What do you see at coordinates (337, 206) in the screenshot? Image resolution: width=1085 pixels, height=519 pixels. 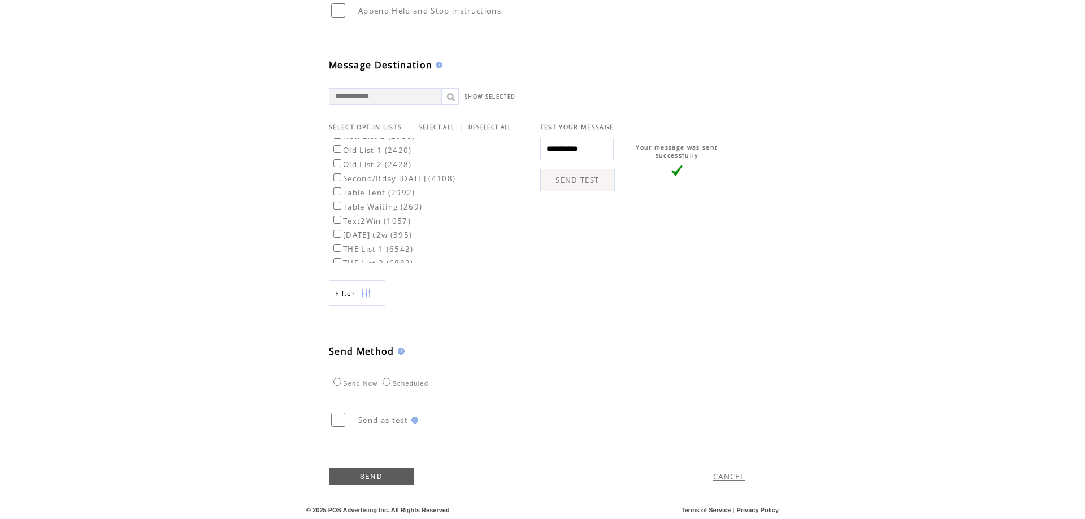 I see `input: Table Waiting (269)` at bounding box center [337, 206].